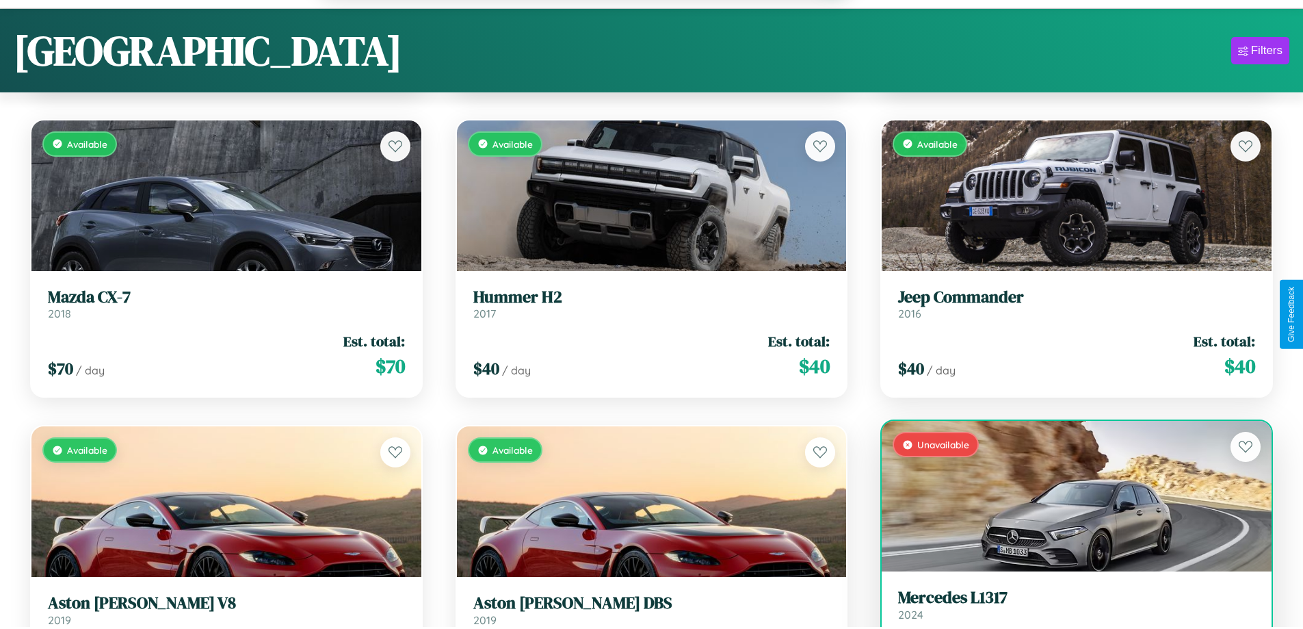 Image resolution: width=1303 pixels, height=629 pixels. What do you see at coordinates (1077, 597) in the screenshot?
I see `h3: Mercedes L1317` at bounding box center [1077, 597].